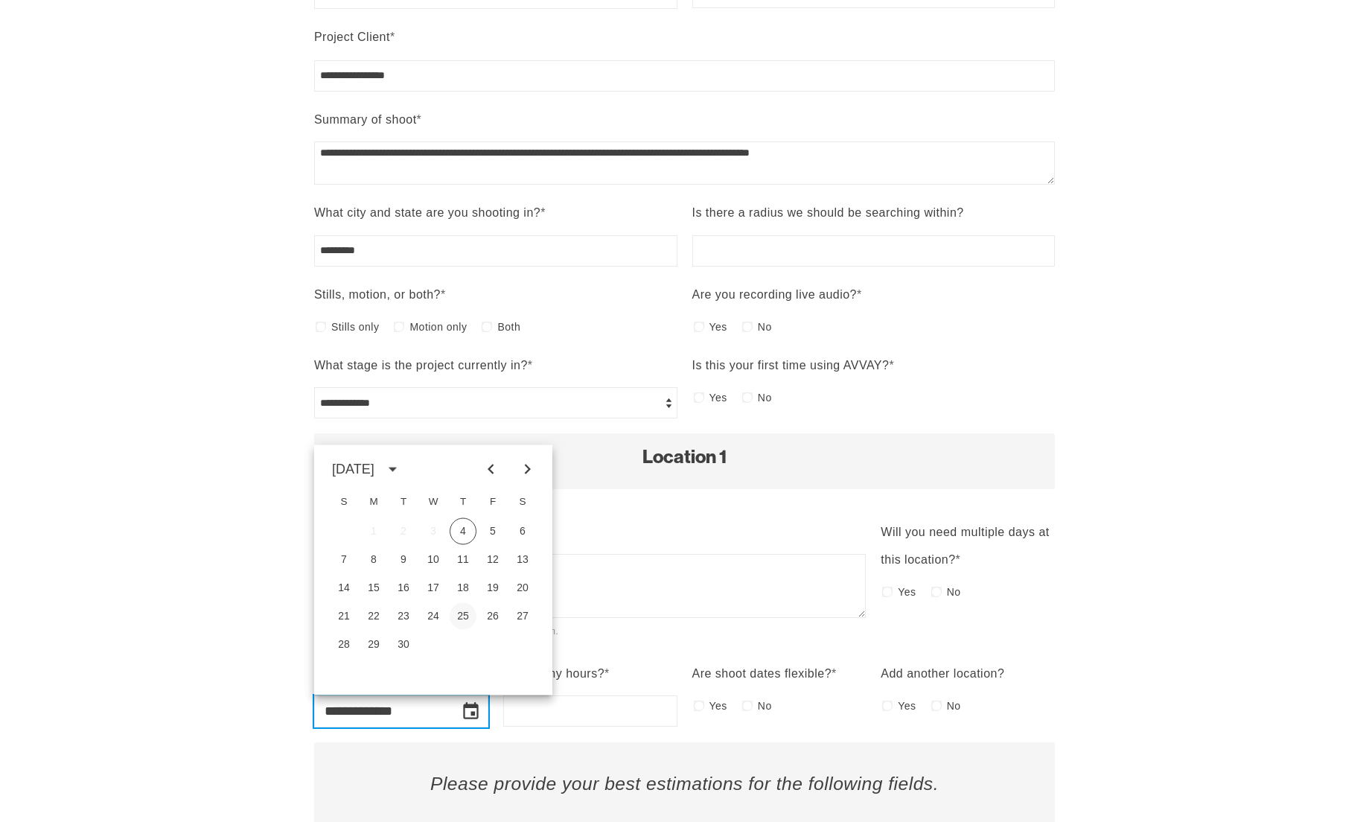 This screenshot has height=822, width=1369. I want to click on input: Date field for Start Date, so click(381, 711).